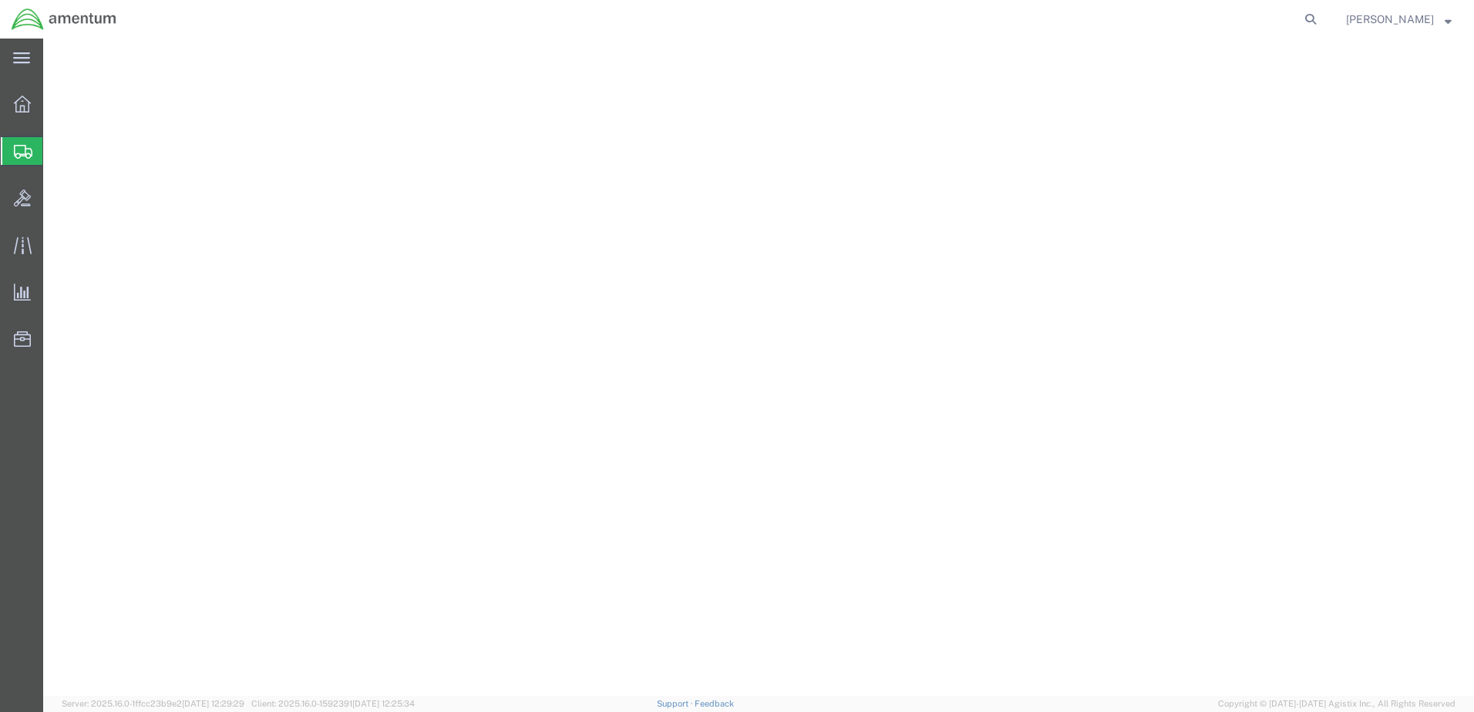 The width and height of the screenshot is (1474, 712). What do you see at coordinates (714, 704) in the screenshot?
I see `a: Feedback` at bounding box center [714, 704].